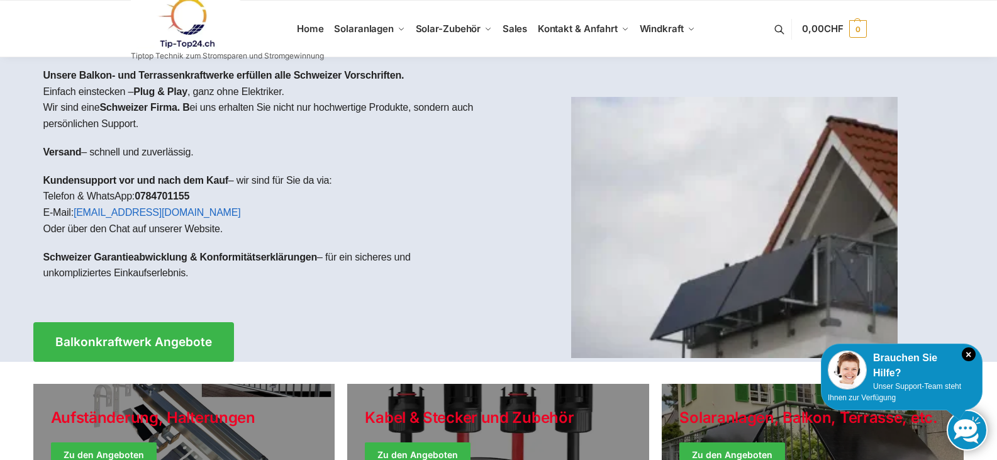 This screenshot has height=460, width=997. What do you see at coordinates (181, 257) in the screenshot?
I see `strong: Schweizer Garantieabwicklung & Konformitätserklärungen` at bounding box center [181, 257].